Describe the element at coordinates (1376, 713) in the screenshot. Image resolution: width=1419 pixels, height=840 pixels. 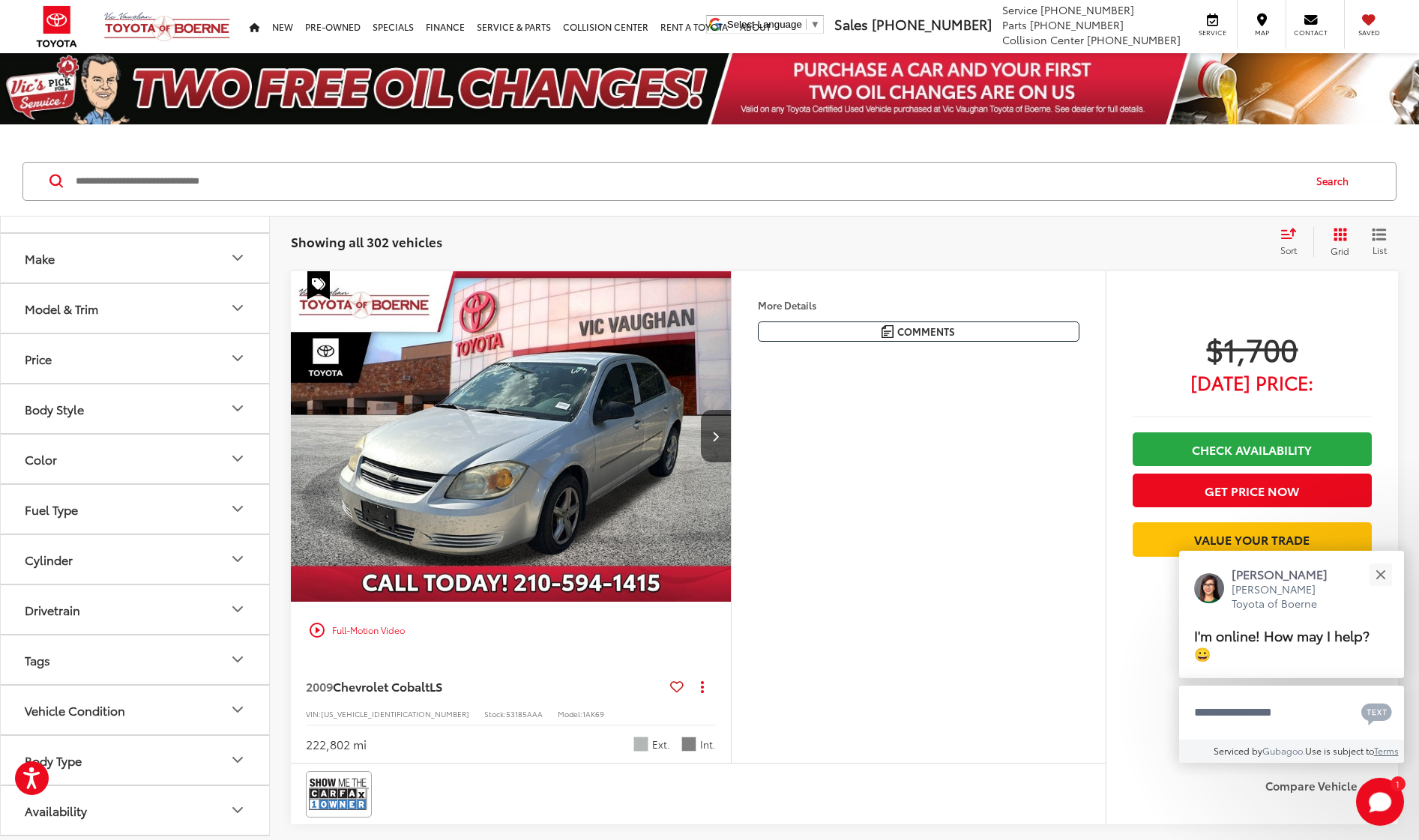
I see `svg: Text` at that location.